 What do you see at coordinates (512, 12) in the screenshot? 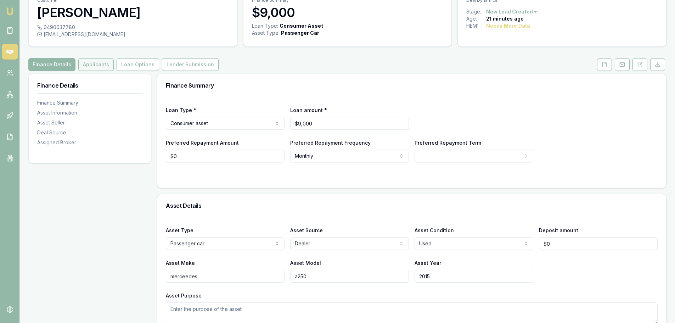
I see `button: New Lead Created` at bounding box center [512, 12].